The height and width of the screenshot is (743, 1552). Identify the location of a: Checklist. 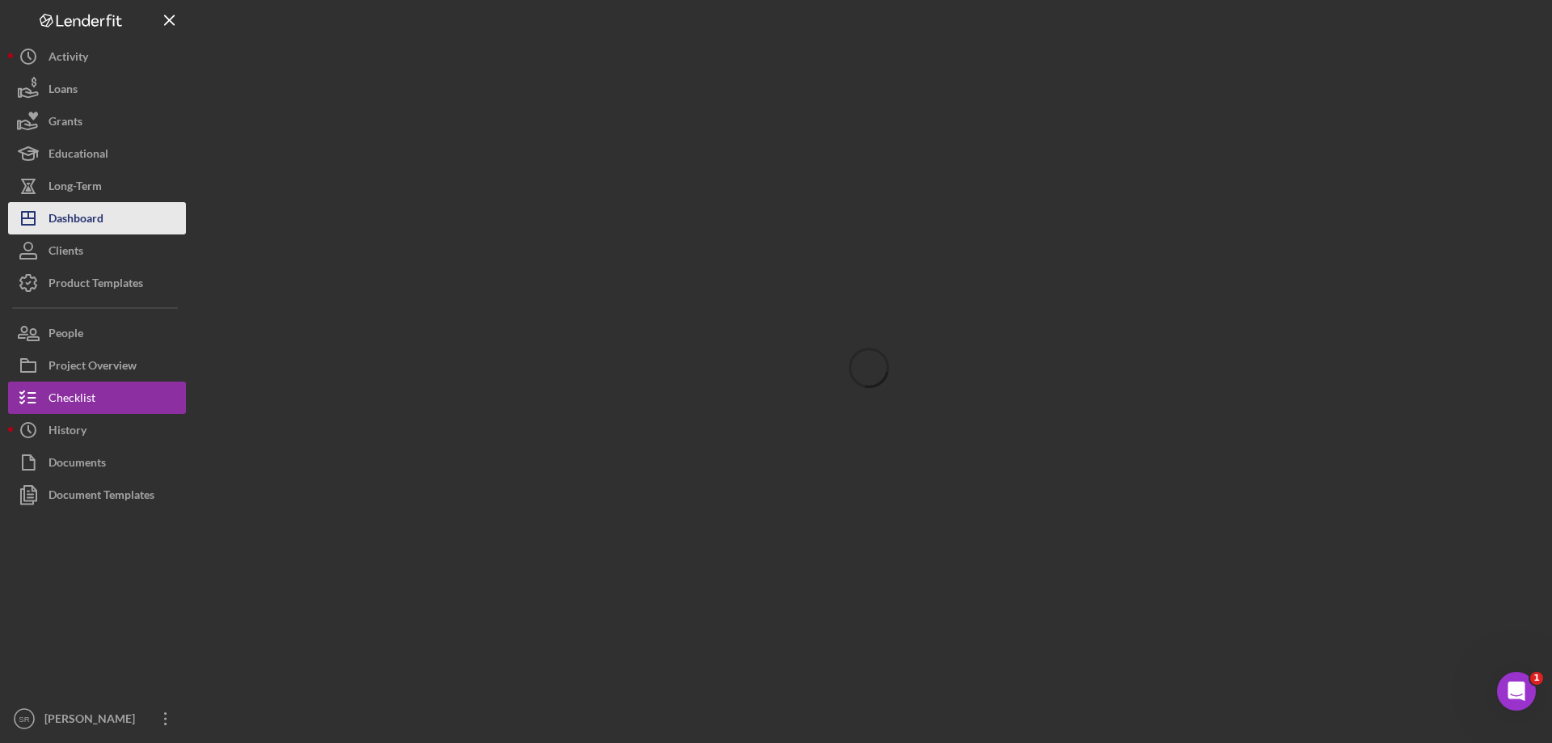
(97, 398).